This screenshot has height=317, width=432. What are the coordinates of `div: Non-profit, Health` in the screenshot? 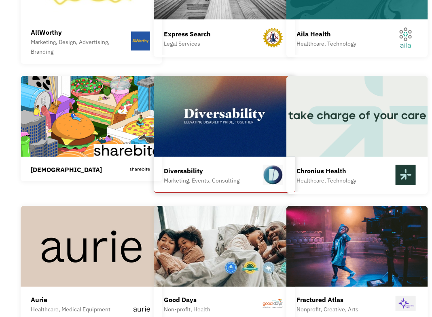 It's located at (187, 310).